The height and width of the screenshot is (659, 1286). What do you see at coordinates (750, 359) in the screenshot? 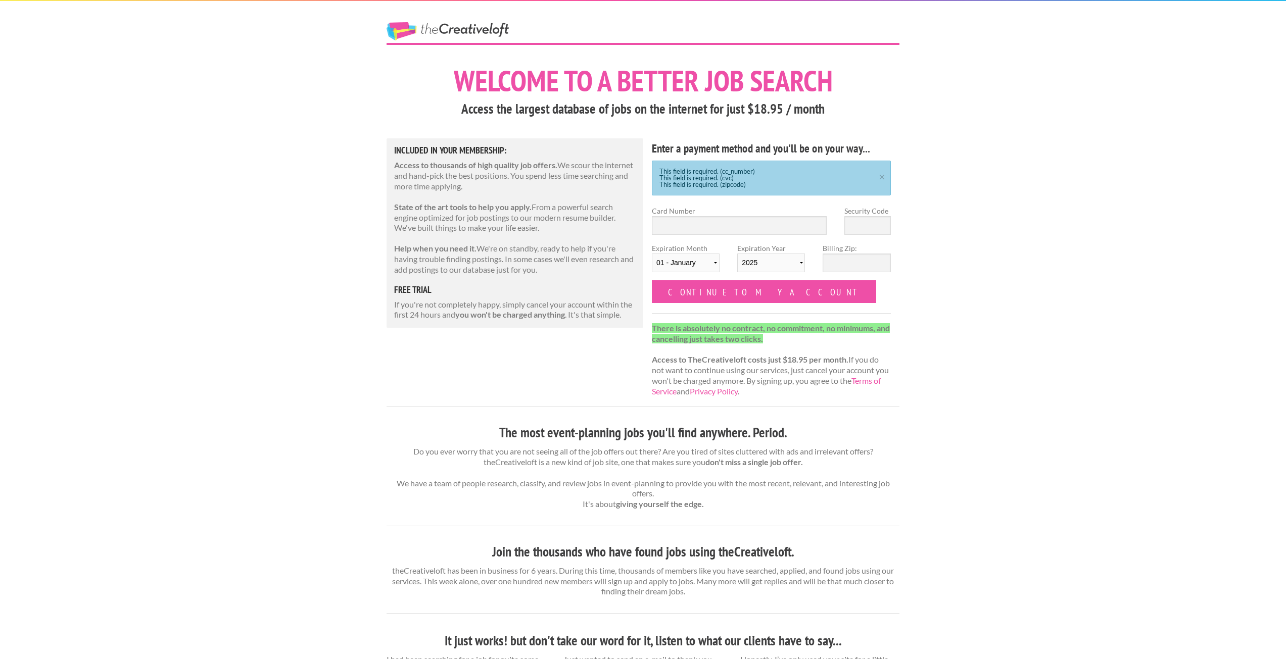
I see `strong: Access to TheCreativeloft costs just $18.95 per month.` at bounding box center [750, 359].